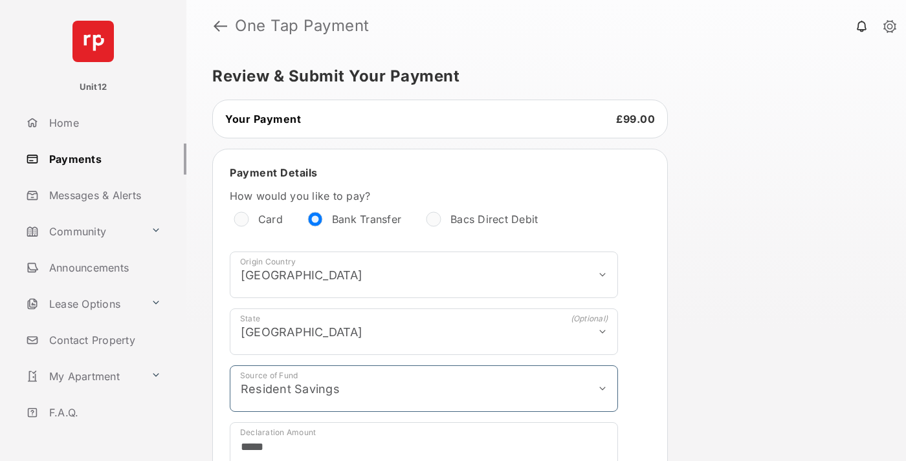 Image resolution: width=906 pixels, height=461 pixels. Describe the element at coordinates (274, 173) in the screenshot. I see `span: Payment Details` at that location.